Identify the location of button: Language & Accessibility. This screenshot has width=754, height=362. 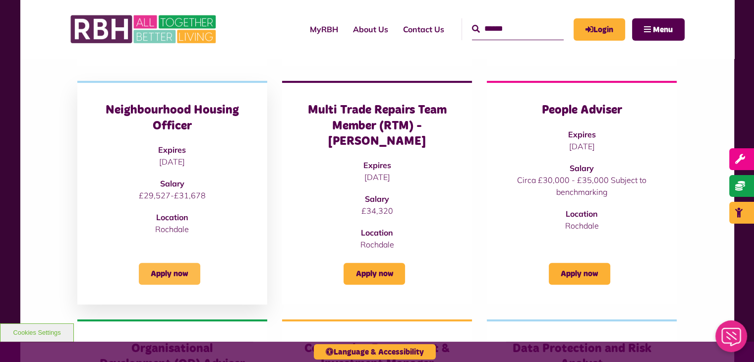
(375, 351).